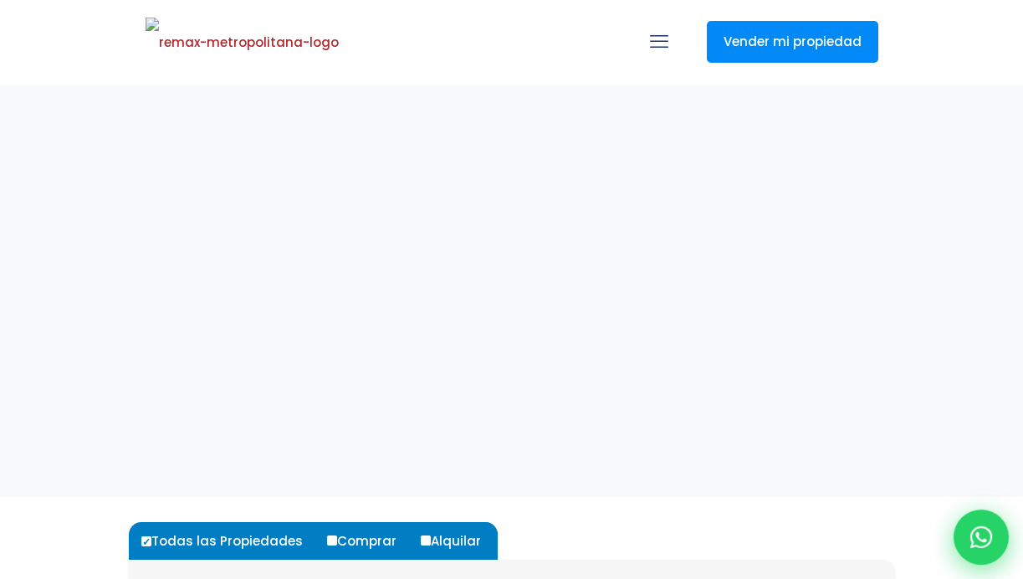 The image size is (1023, 579). I want to click on input: Comprar, so click(332, 541).